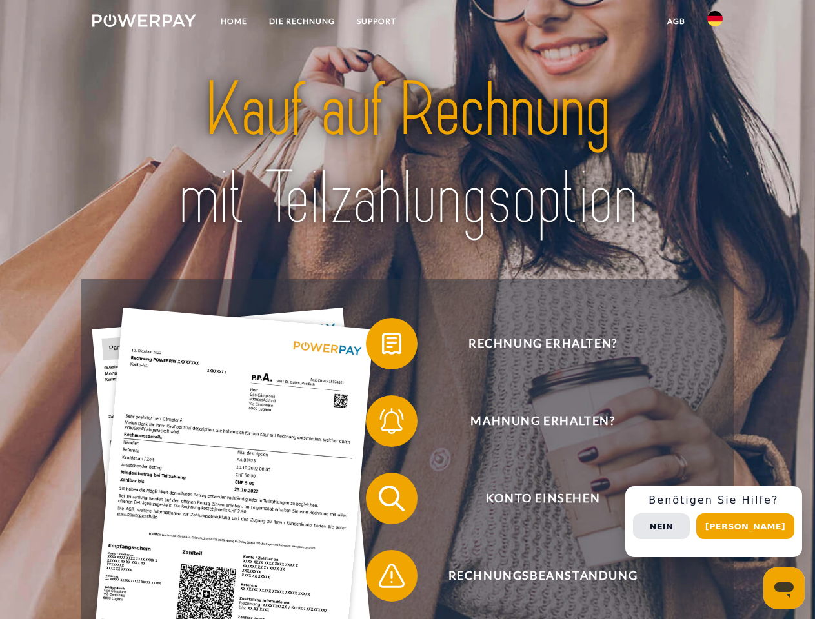  I want to click on h3: Benötigen Sie Hilfe?, so click(713, 500).